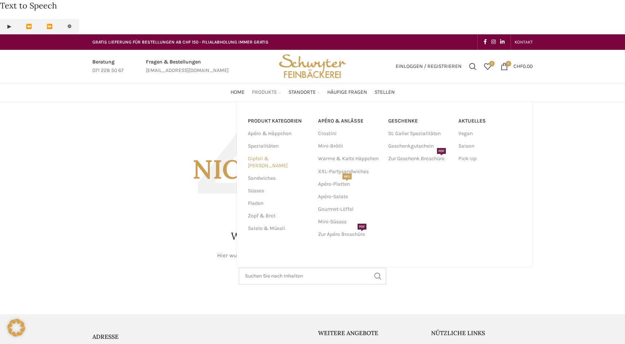 The width and height of the screenshot is (625, 344). Describe the element at coordinates (278, 216) in the screenshot. I see `a: Zopf & Brot` at that location.